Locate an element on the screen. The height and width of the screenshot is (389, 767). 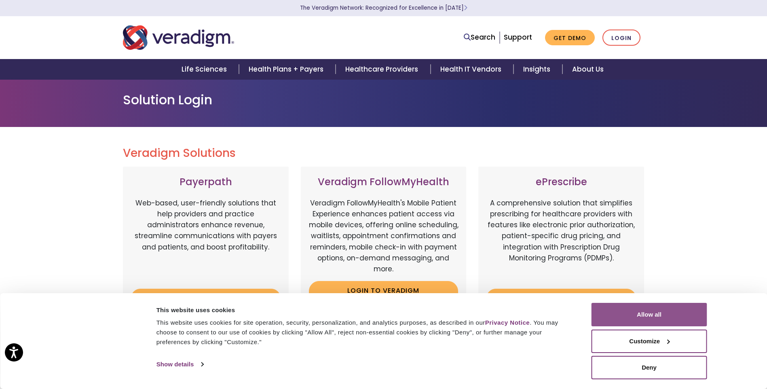
h1: Solution Login is located at coordinates (383, 100).